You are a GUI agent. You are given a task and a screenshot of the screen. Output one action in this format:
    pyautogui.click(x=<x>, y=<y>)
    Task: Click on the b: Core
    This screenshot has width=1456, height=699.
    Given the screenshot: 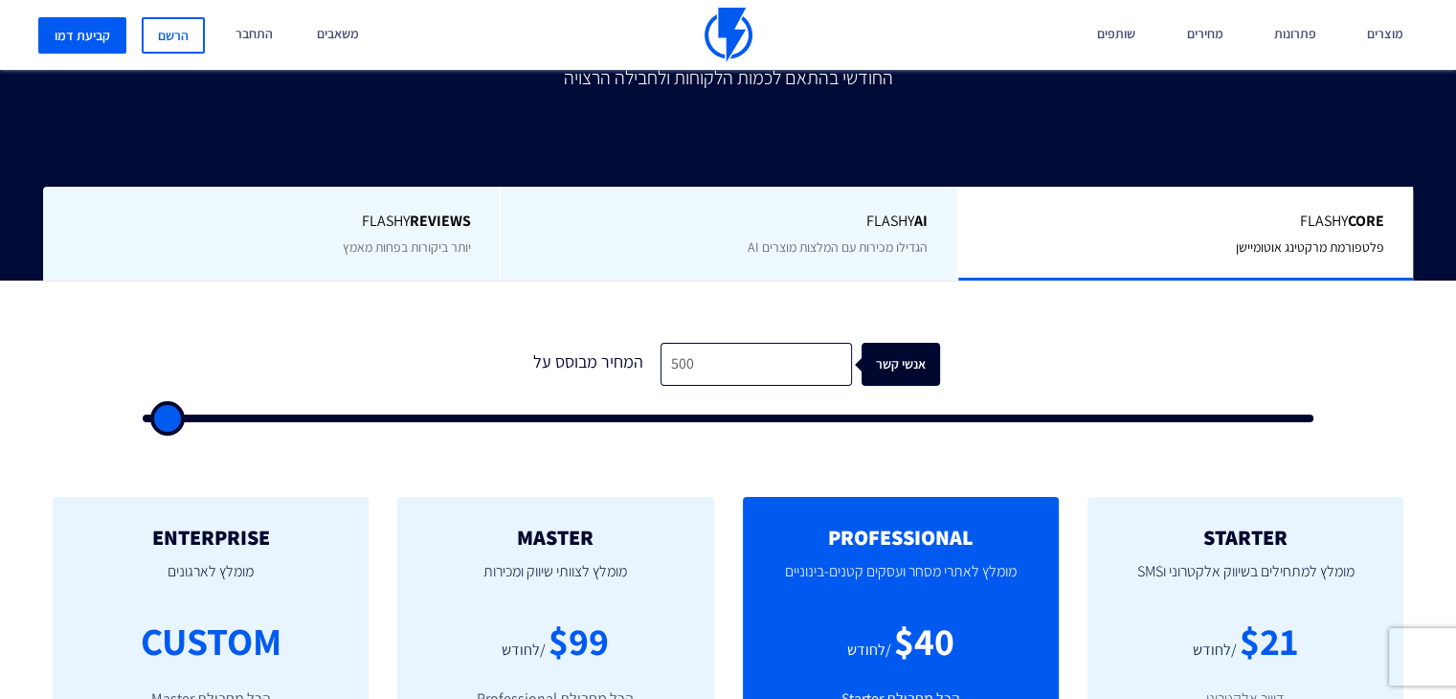 What is the action you would take?
    pyautogui.click(x=1366, y=220)
    